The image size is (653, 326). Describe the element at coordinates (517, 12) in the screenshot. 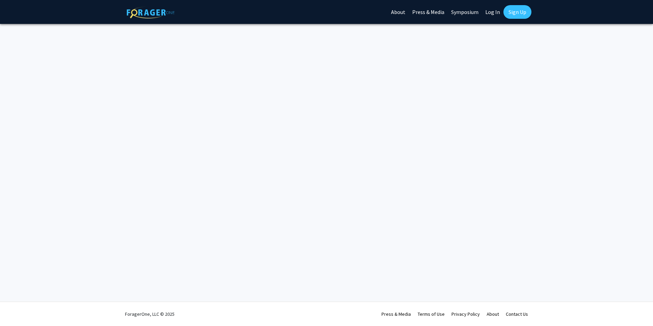

I see `a: Sign Up` at that location.